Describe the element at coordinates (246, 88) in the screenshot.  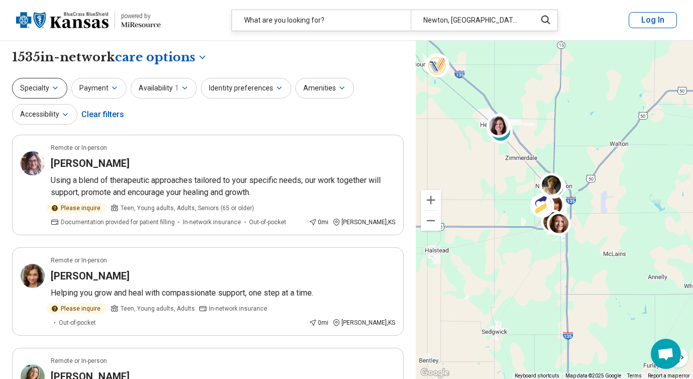
I see `button: Identity preferences` at that location.